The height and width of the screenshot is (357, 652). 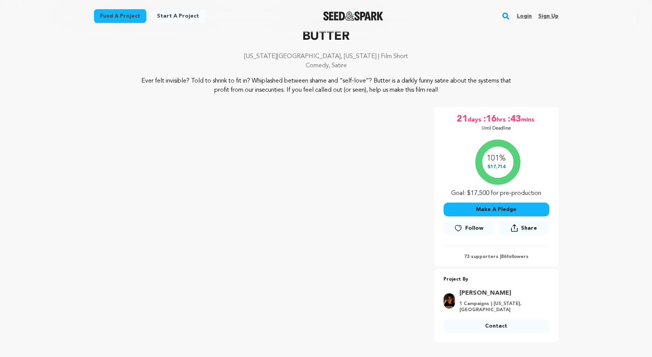 I want to click on span: :16, so click(x=490, y=119).